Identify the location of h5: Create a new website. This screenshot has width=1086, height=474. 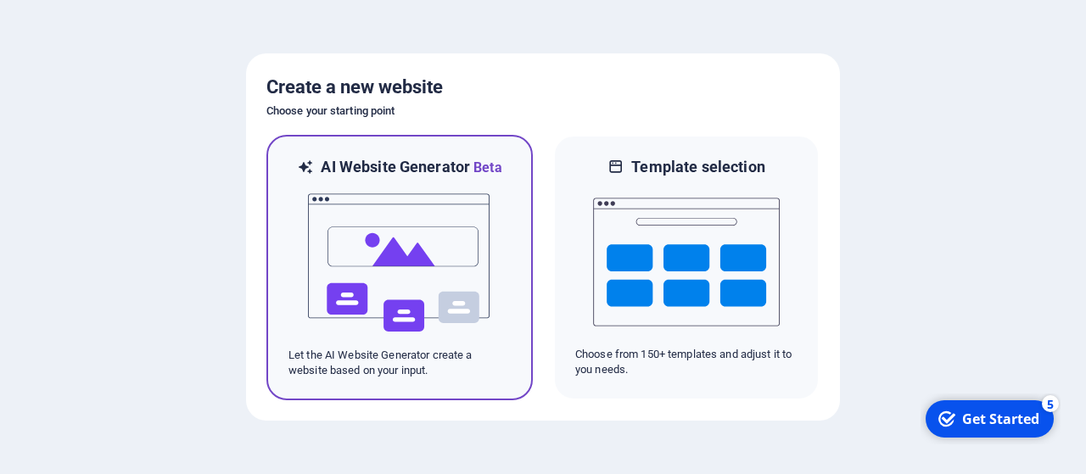
(543, 87).